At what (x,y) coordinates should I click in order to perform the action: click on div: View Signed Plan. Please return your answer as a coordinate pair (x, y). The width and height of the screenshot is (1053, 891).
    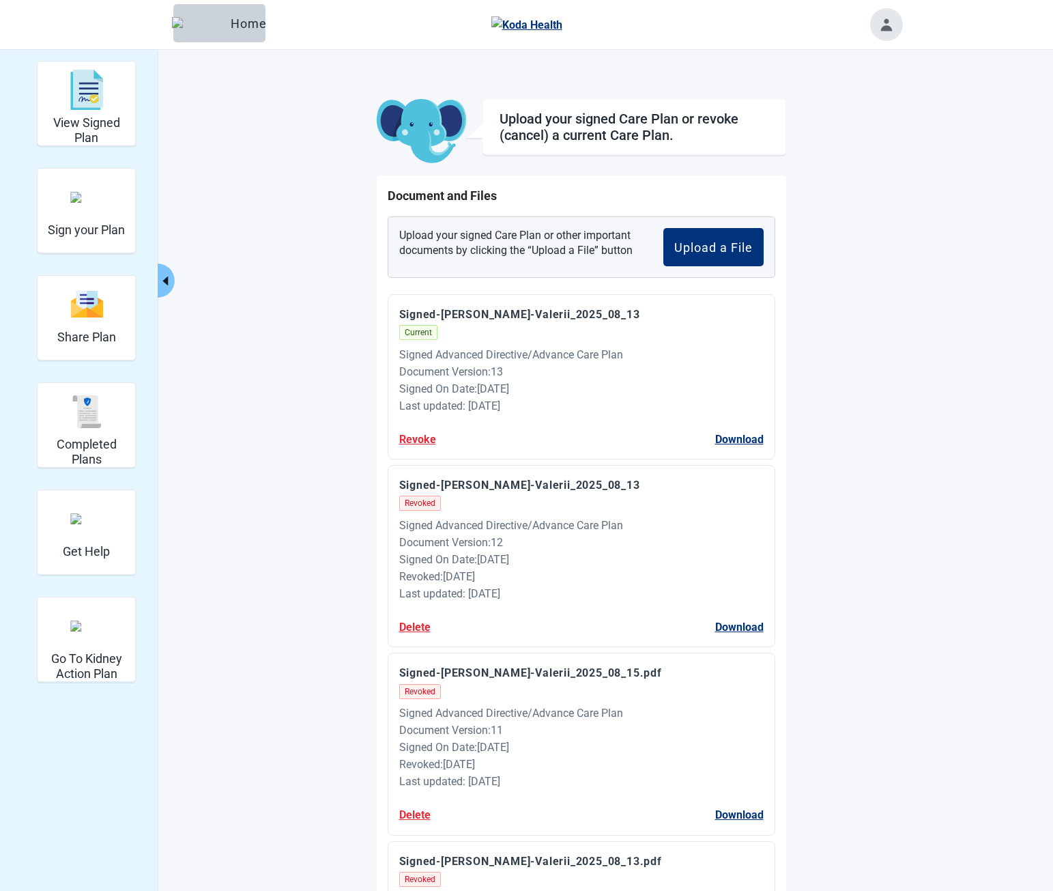
    Looking at the image, I should click on (86, 103).